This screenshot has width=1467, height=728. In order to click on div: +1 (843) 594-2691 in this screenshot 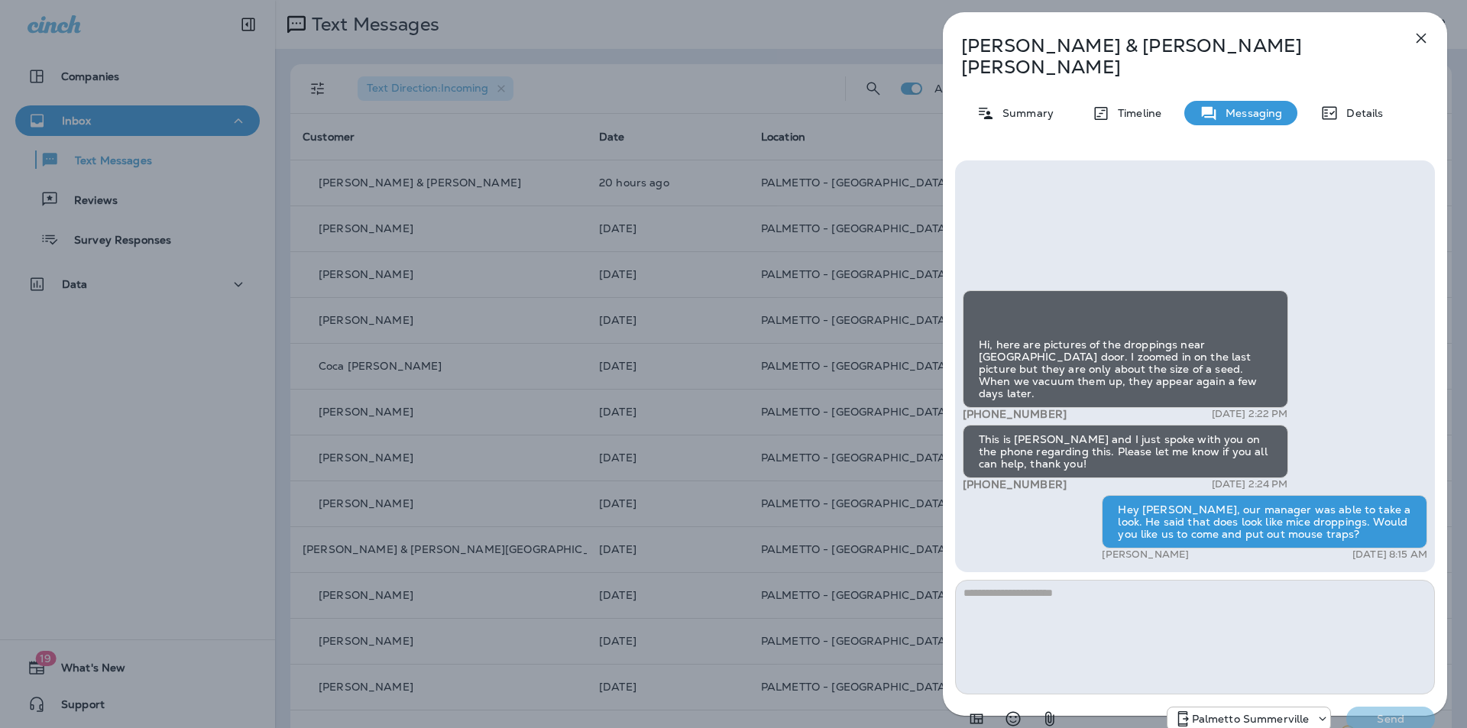, I will do `click(1249, 719)`.